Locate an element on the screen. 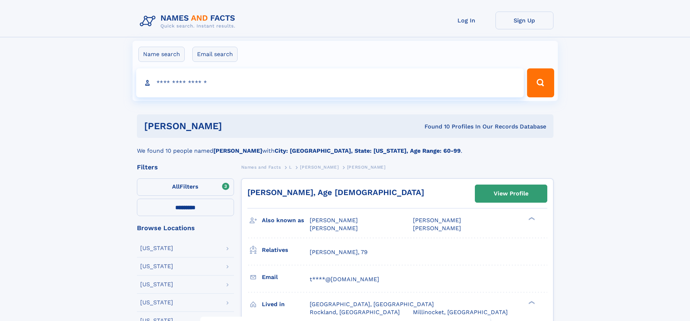 The image size is (690, 321). div: Browse Locations is located at coordinates (186, 228).